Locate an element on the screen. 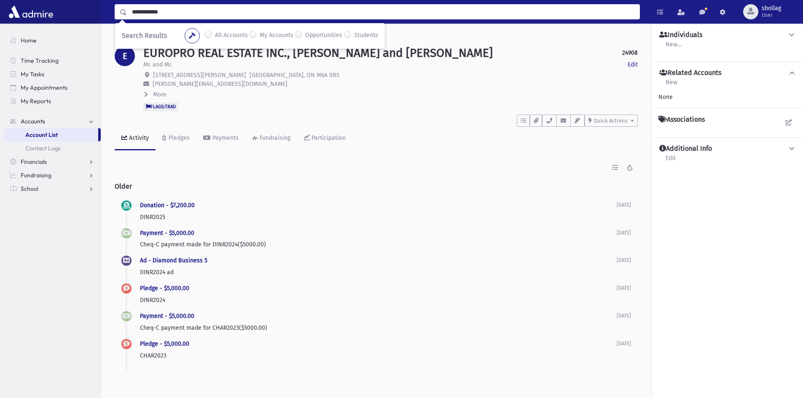 This screenshot has height=398, width=803. button: Quick Actions is located at coordinates (611, 121).